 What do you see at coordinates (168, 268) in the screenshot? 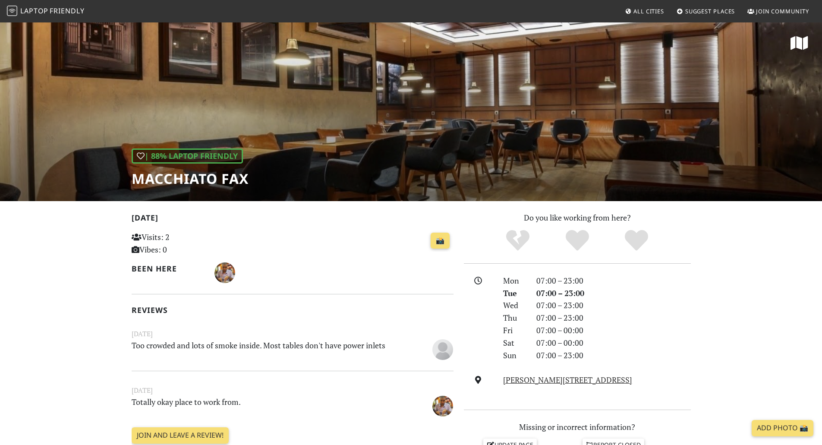
I see `h2: Been here` at bounding box center [168, 268].